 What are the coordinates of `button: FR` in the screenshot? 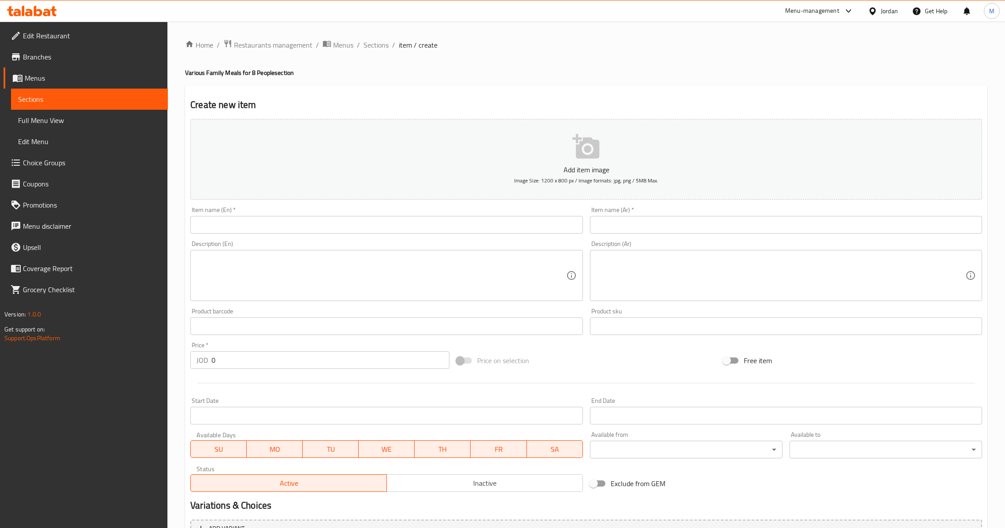 It's located at (498, 449).